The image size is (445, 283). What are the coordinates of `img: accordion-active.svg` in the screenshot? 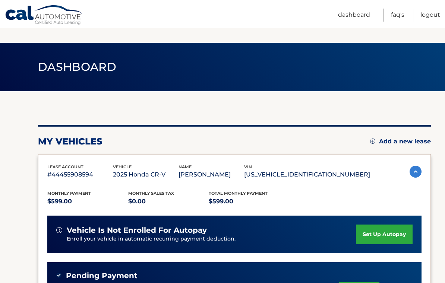 It's located at (415, 172).